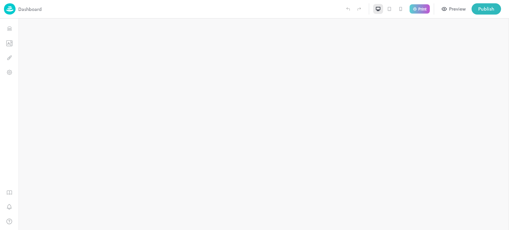 This screenshot has height=230, width=509. What do you see at coordinates (30, 9) in the screenshot?
I see `p: Dashboard` at bounding box center [30, 9].